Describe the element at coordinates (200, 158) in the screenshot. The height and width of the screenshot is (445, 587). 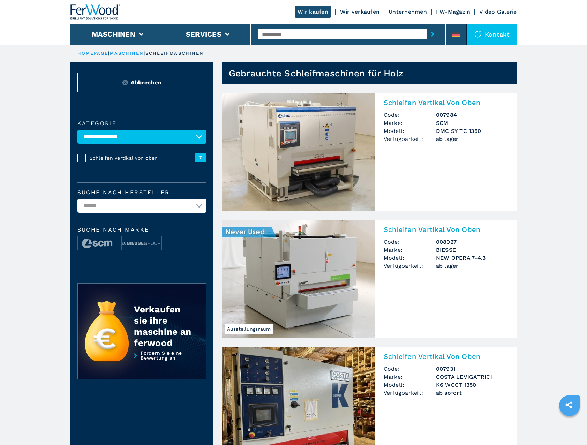
I see `span: 7` at that location.